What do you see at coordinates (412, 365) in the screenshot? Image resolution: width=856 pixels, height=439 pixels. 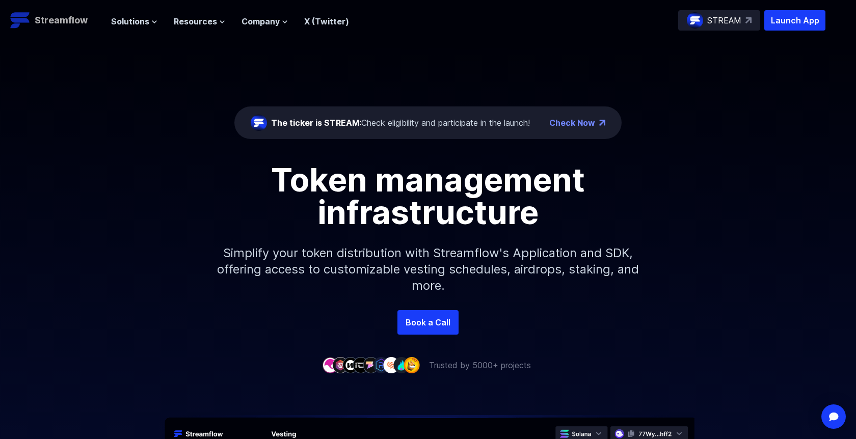 I see `img: company-9` at bounding box center [412, 365].